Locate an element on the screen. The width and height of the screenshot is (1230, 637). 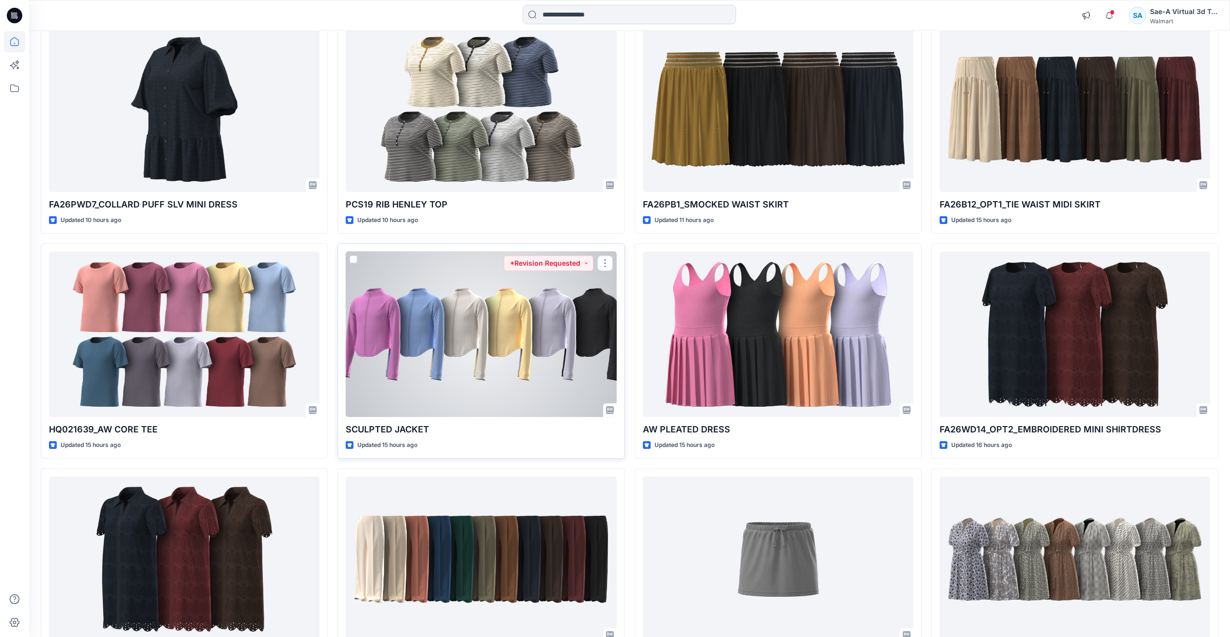
a: FA26WD14_OPT2_EMBROIDERED MINI SHIRTDRESS is located at coordinates (1075, 334).